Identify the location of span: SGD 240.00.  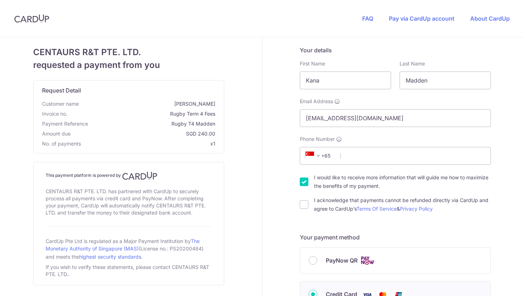
(144, 134).